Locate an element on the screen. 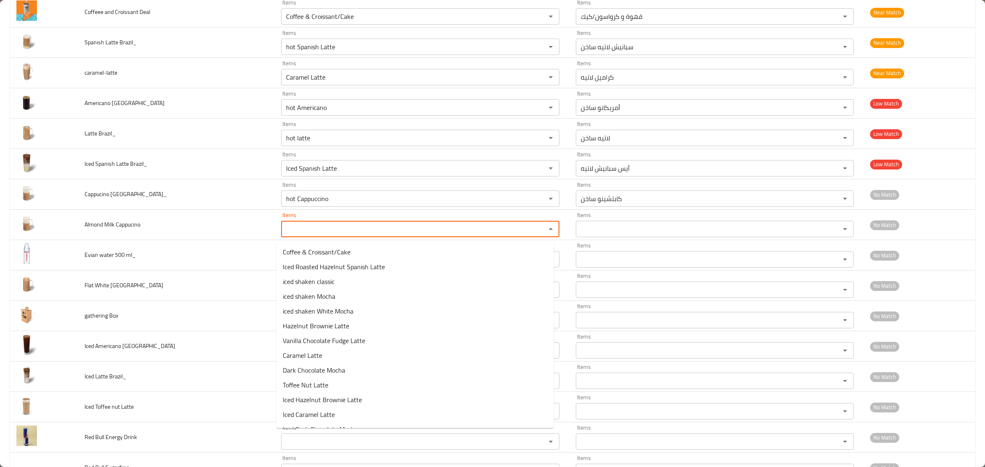 Image resolution: width=985 pixels, height=467 pixels. img: Spanish Latte Brazil_ is located at coordinates (27, 41).